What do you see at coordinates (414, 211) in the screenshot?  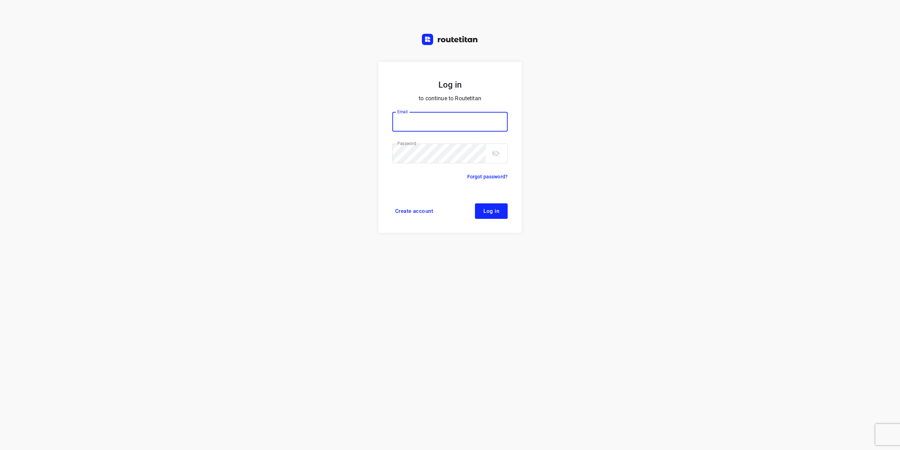 I see `span: Create account` at bounding box center [414, 211].